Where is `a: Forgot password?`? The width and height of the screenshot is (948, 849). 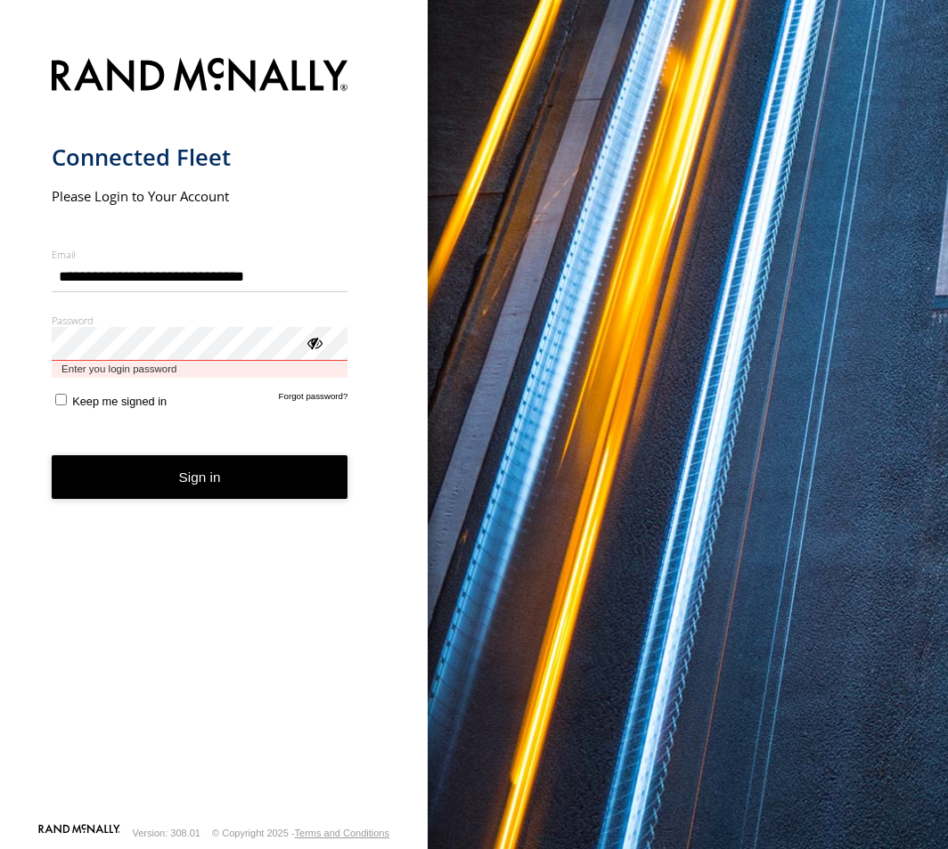
a: Forgot password? is located at coordinates (314, 399).